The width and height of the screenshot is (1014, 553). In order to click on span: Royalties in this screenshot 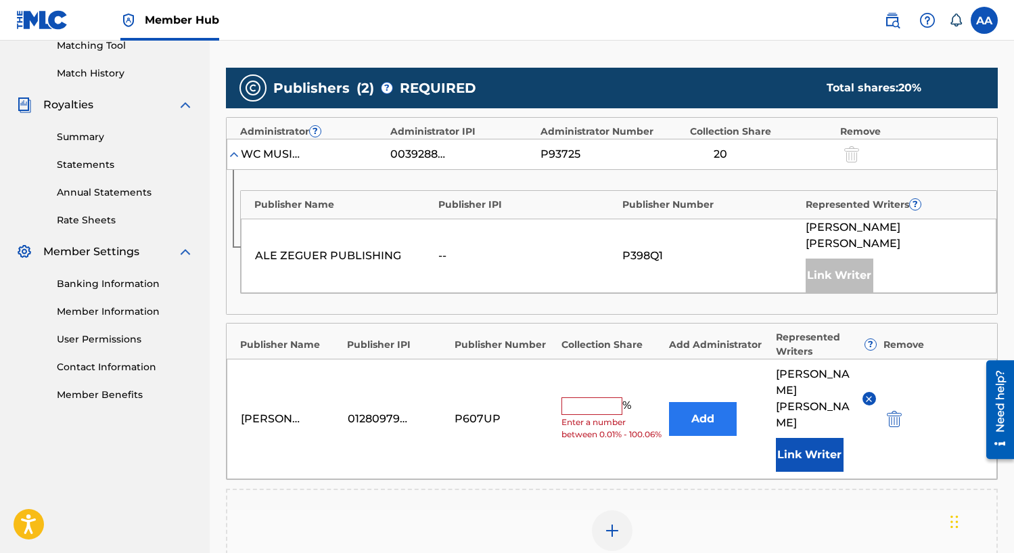, I will do `click(68, 105)`.